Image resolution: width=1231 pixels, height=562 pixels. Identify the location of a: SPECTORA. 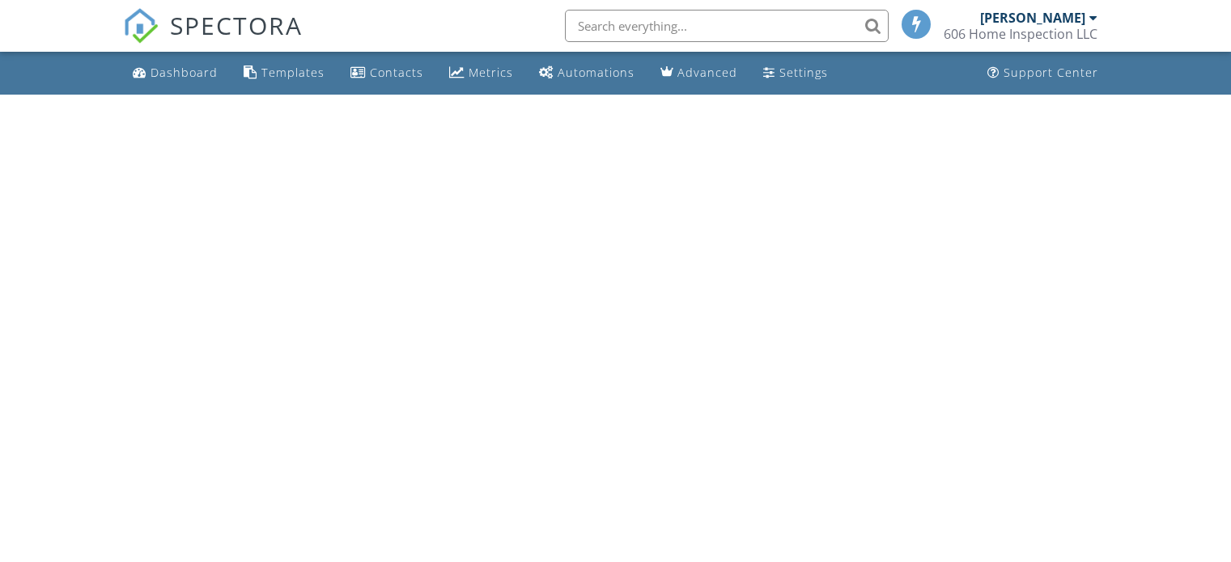
(213, 39).